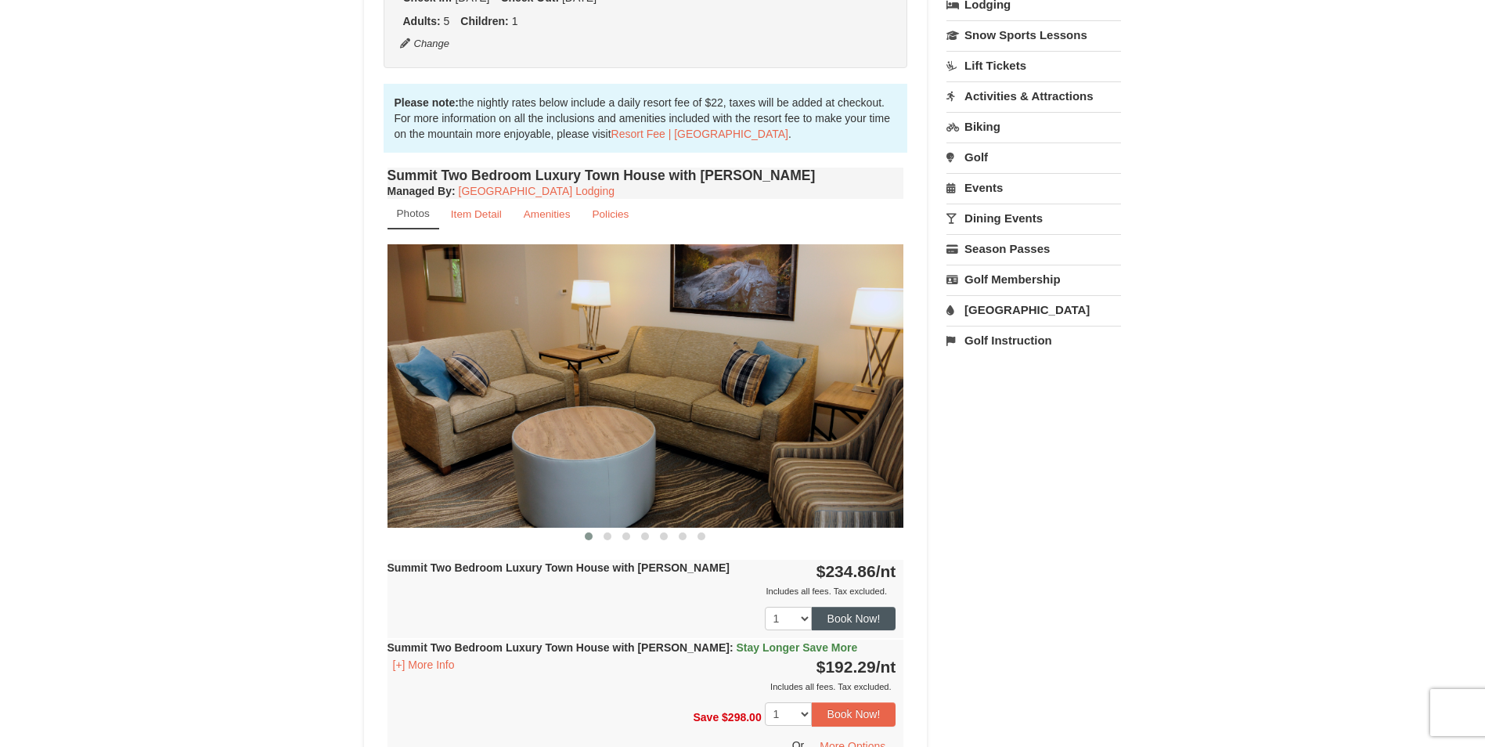  Describe the element at coordinates (705, 717) in the screenshot. I see `span: Save` at that location.